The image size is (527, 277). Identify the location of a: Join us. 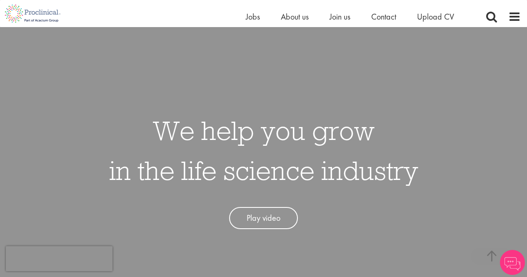
(340, 17).